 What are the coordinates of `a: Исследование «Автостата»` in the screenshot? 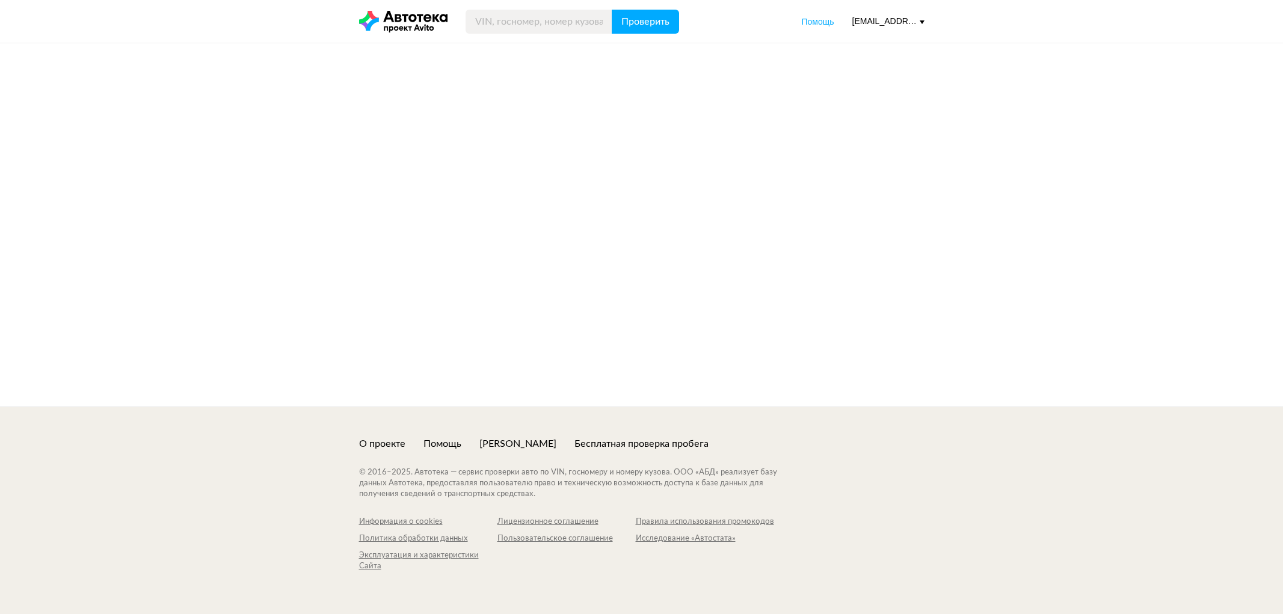 It's located at (705, 539).